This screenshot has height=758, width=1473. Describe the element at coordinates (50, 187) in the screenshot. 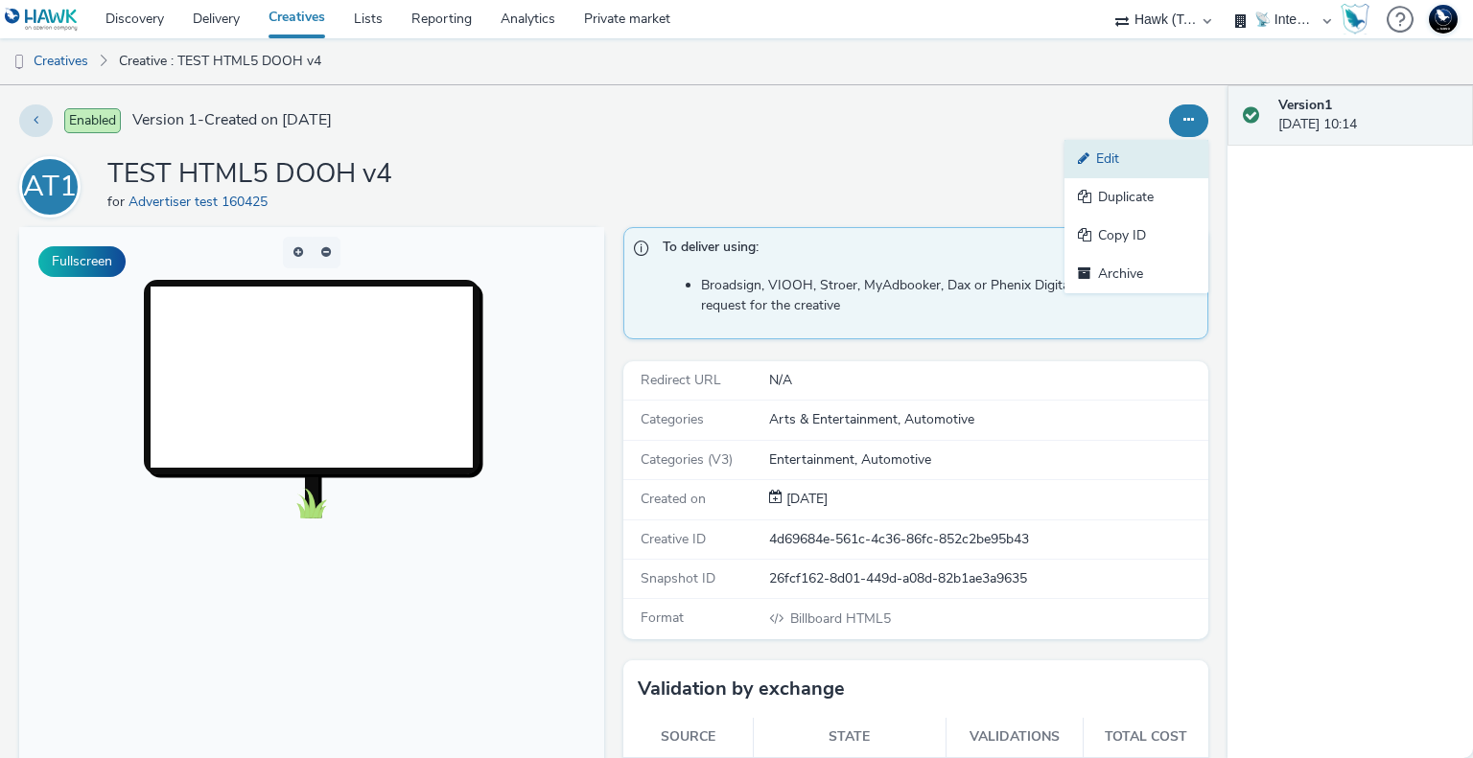

I see `div: AT1` at that location.